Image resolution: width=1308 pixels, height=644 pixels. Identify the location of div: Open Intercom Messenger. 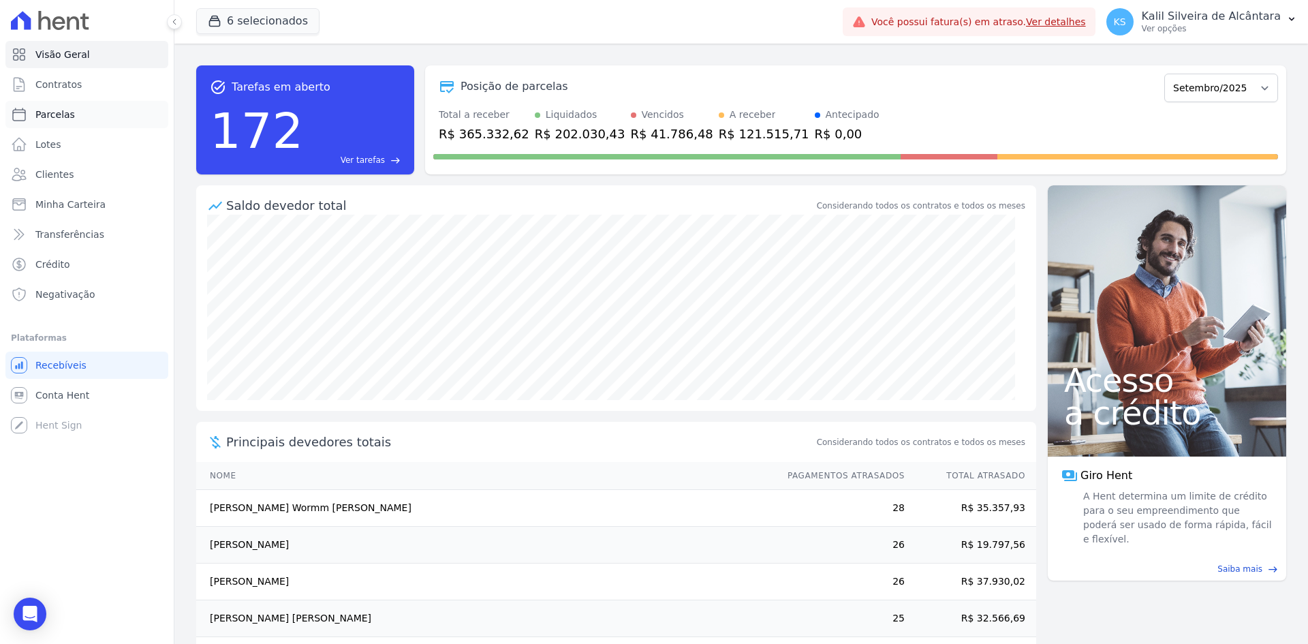
(30, 614).